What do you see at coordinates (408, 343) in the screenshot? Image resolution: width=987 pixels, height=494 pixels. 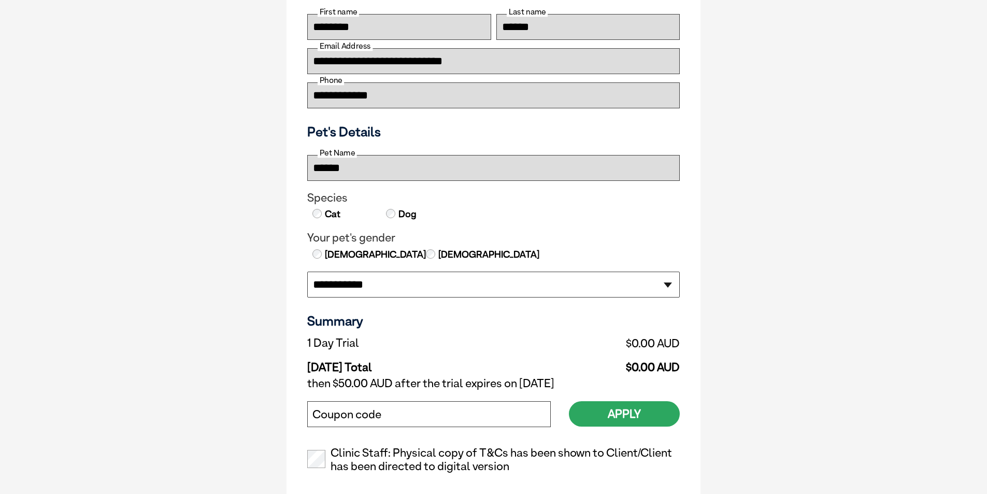 I see `td: 1 Day Trial` at bounding box center [408, 343].